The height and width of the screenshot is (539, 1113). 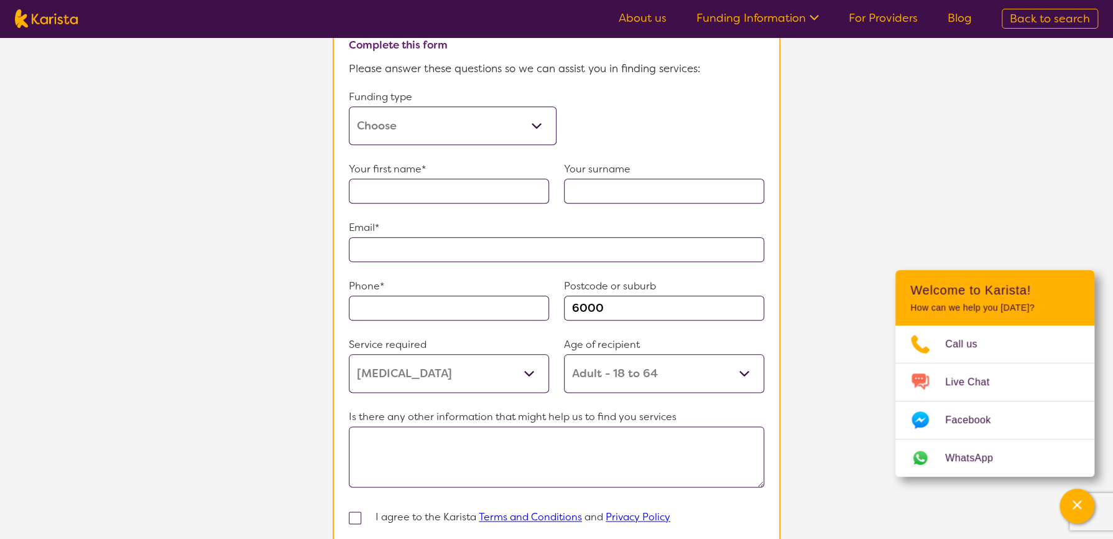 What do you see at coordinates (557, 68) in the screenshot?
I see `p: Please answer these questions so we can assist you in finding services:` at bounding box center [557, 68].